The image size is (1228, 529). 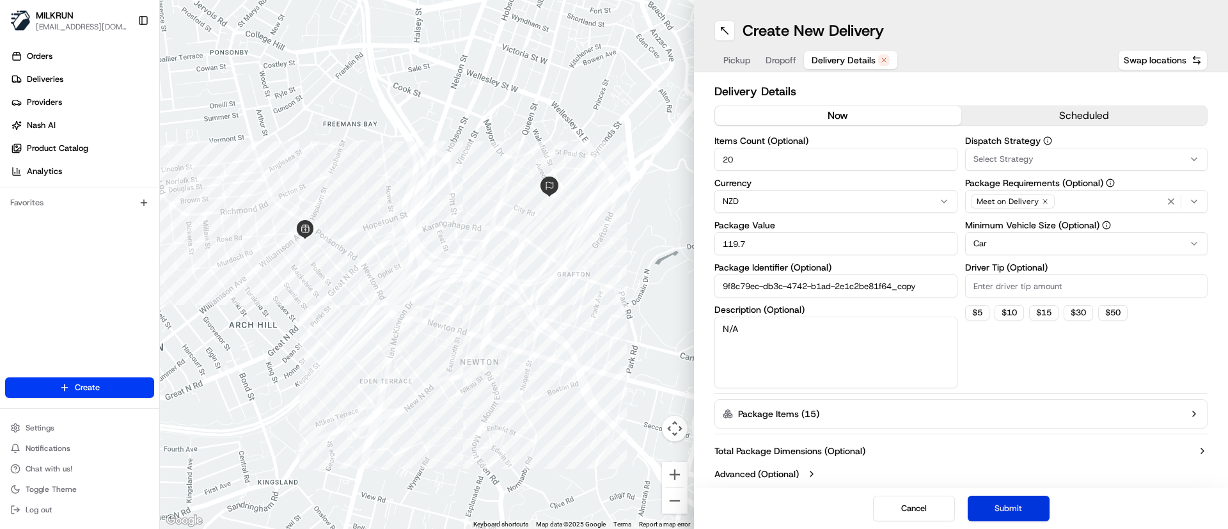 I want to click on a: Nash AI, so click(x=82, y=125).